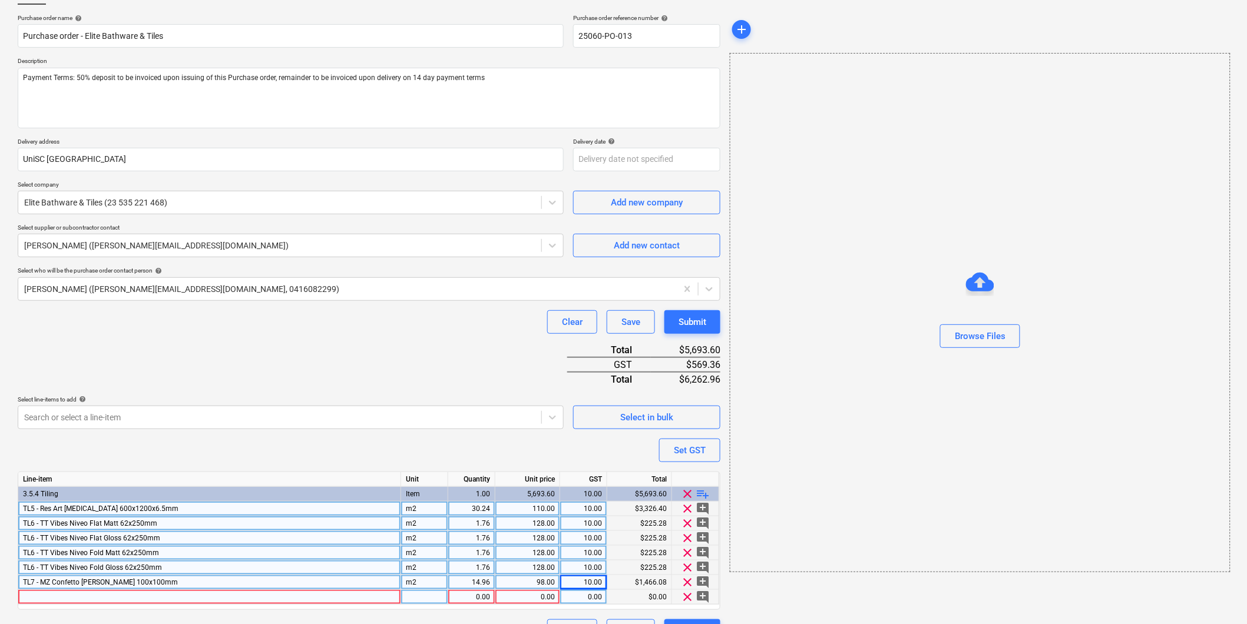 The width and height of the screenshot is (1247, 624). What do you see at coordinates (471, 494) in the screenshot?
I see `div: 1.00` at bounding box center [471, 494].